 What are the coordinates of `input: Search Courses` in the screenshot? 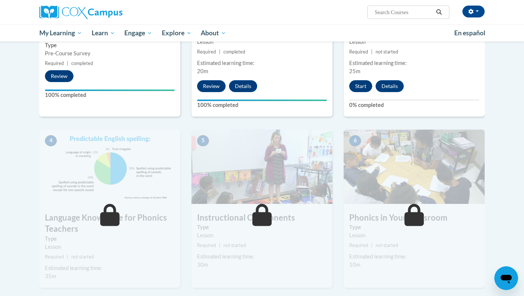 It's located at (404, 12).